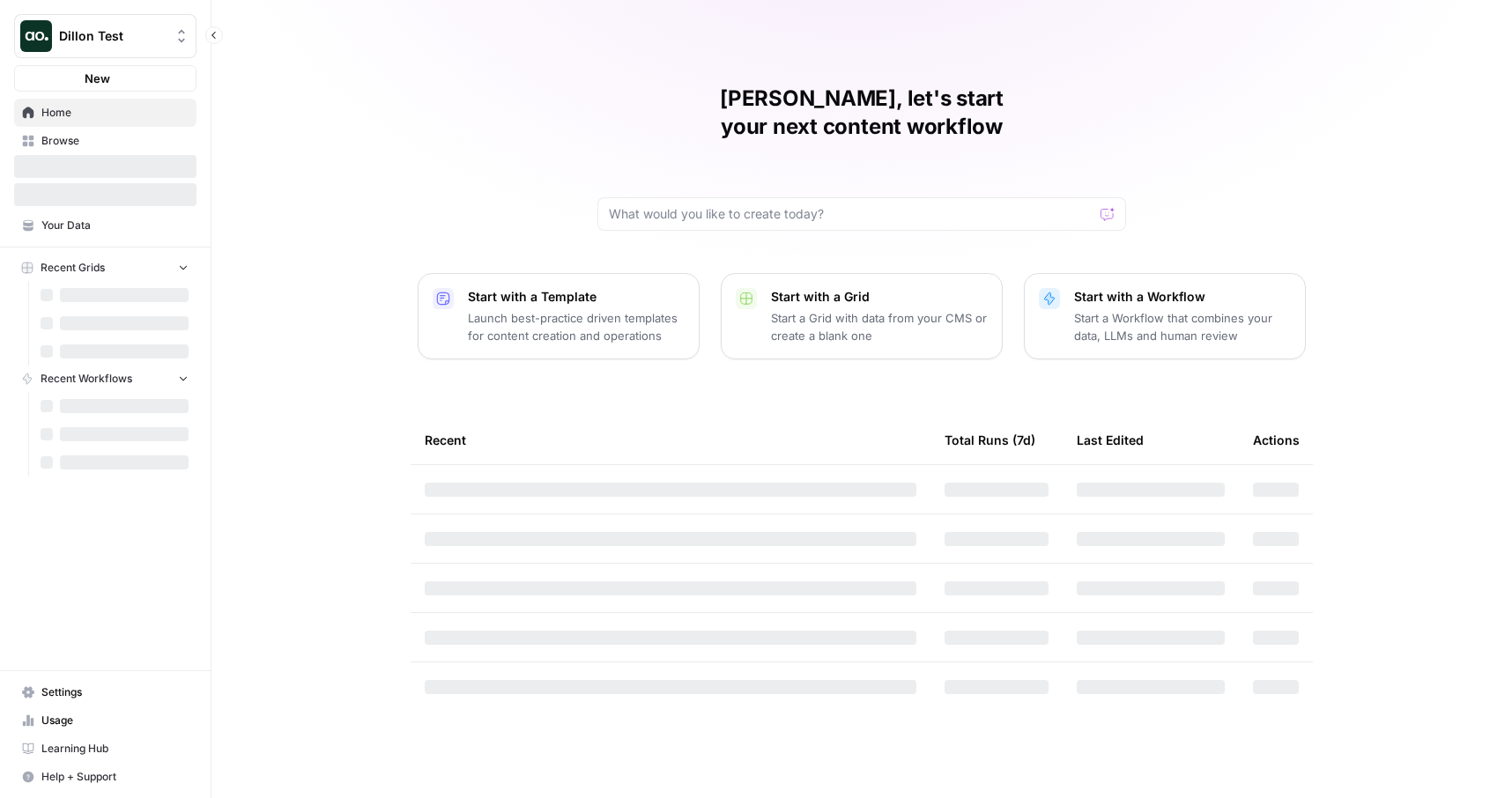 Image resolution: width=1512 pixels, height=798 pixels. Describe the element at coordinates (105, 141) in the screenshot. I see `a: Browse` at that location.